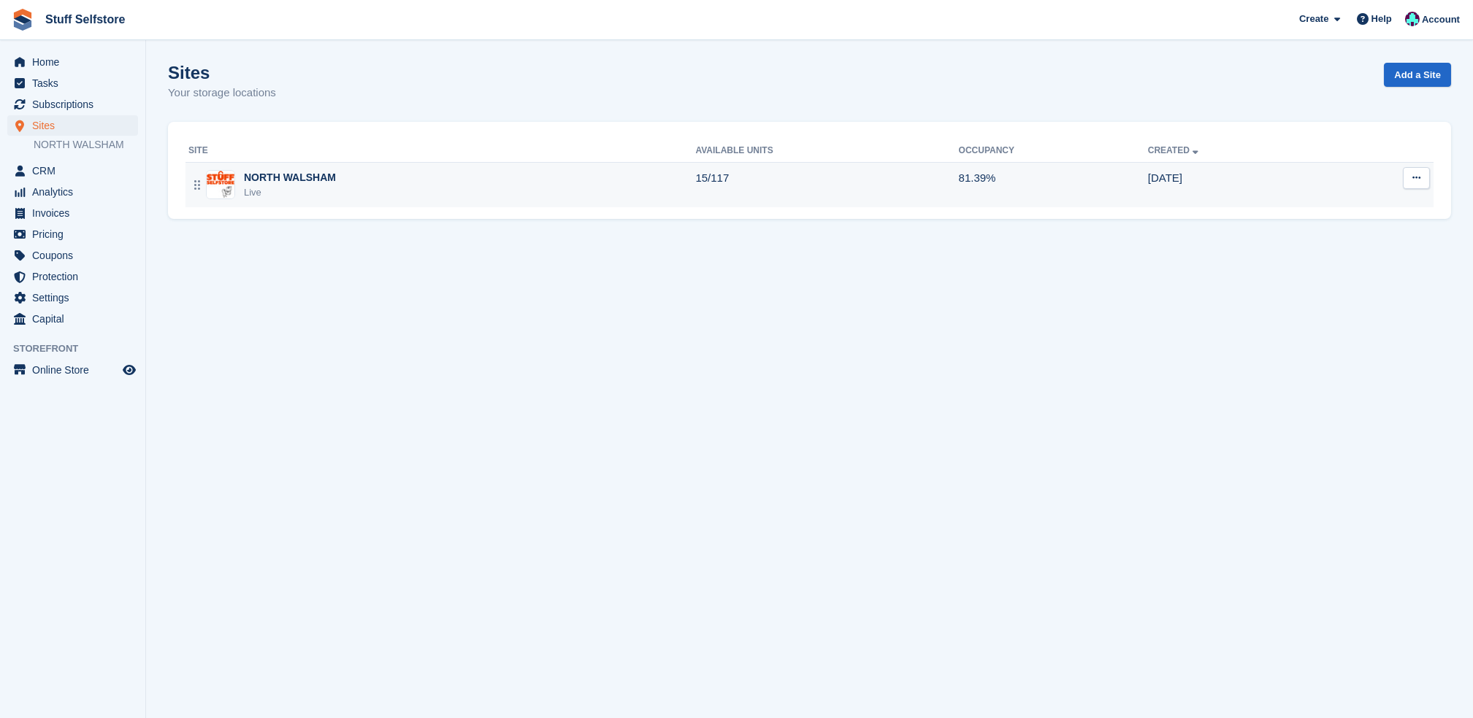 This screenshot has width=1473, height=718. What do you see at coordinates (1053, 151) in the screenshot?
I see `th: Occupancy` at bounding box center [1053, 151].